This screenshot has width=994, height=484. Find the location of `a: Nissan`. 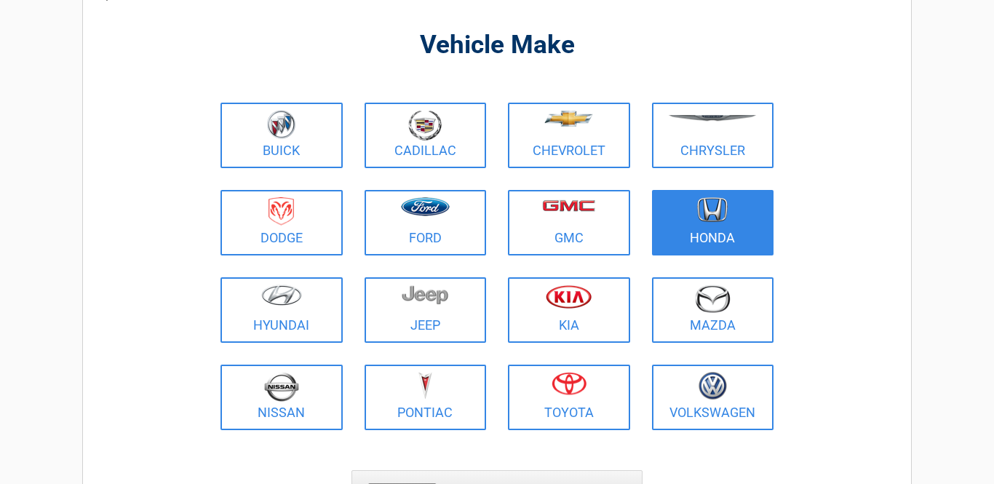

a: Nissan is located at coordinates (281, 397).